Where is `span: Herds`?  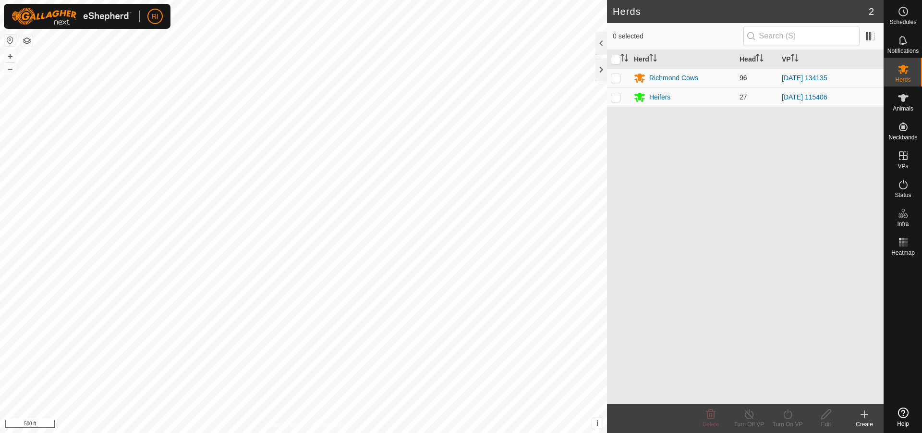 span: Herds is located at coordinates (903, 80).